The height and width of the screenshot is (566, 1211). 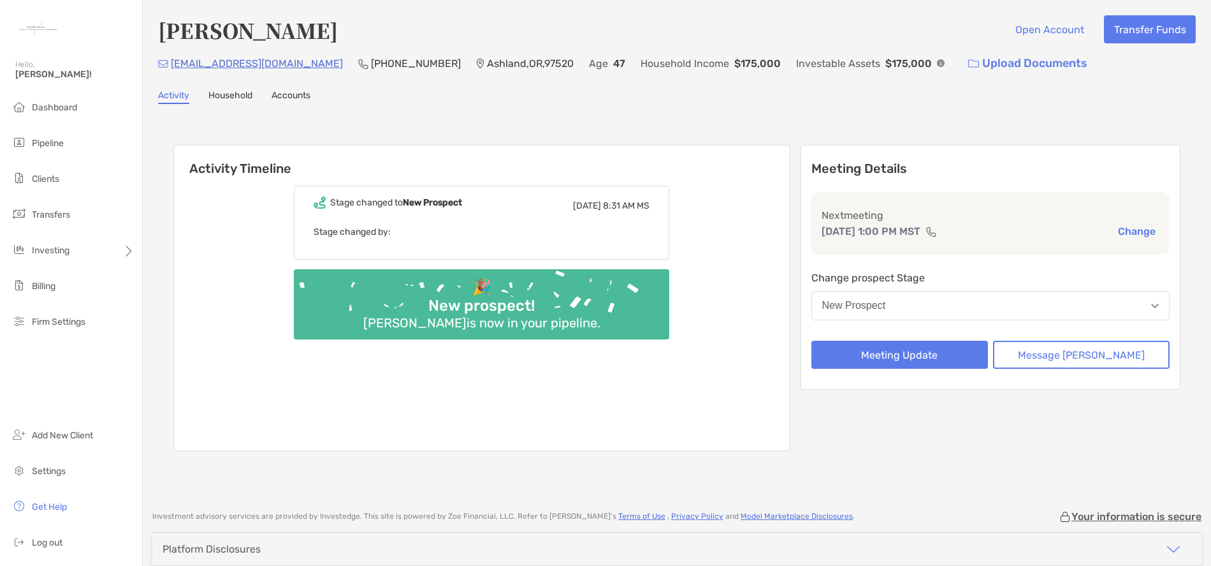 What do you see at coordinates (481, 231) in the screenshot?
I see `p: Stage changed by:` at bounding box center [481, 231].